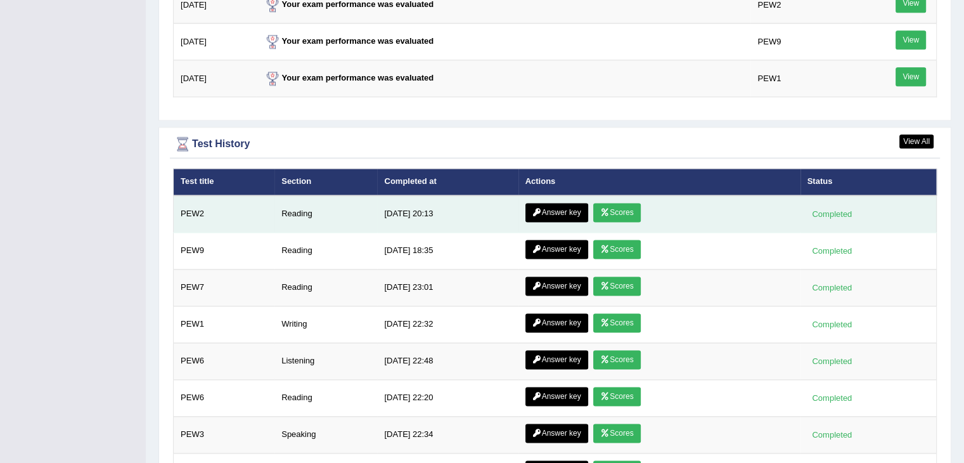  What do you see at coordinates (555, 144) in the screenshot?
I see `div: Test History` at bounding box center [555, 144].